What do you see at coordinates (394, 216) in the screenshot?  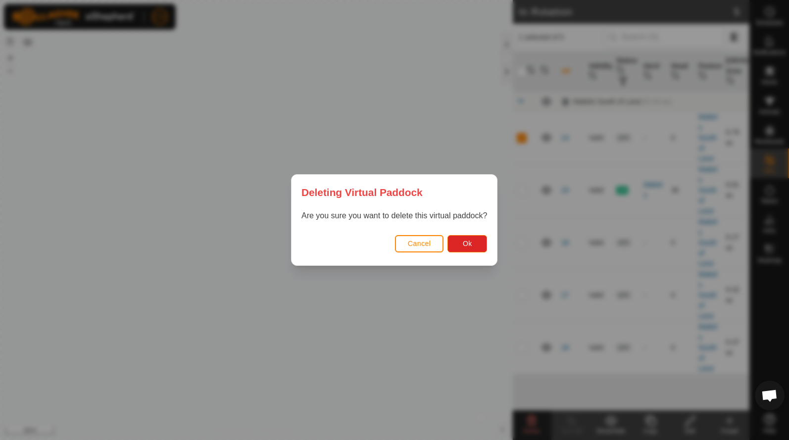 I see `p: Are you sure you want to delete this virtual paddock?` at bounding box center [394, 216].